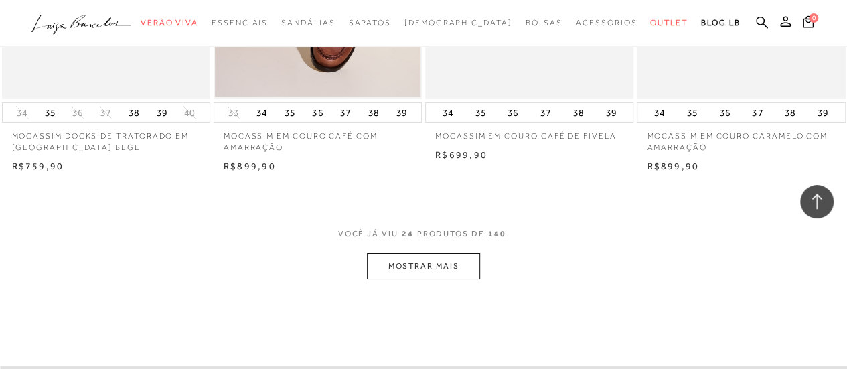  Describe the element at coordinates (458, 23) in the screenshot. I see `a: noSubCategoriesText` at that location.